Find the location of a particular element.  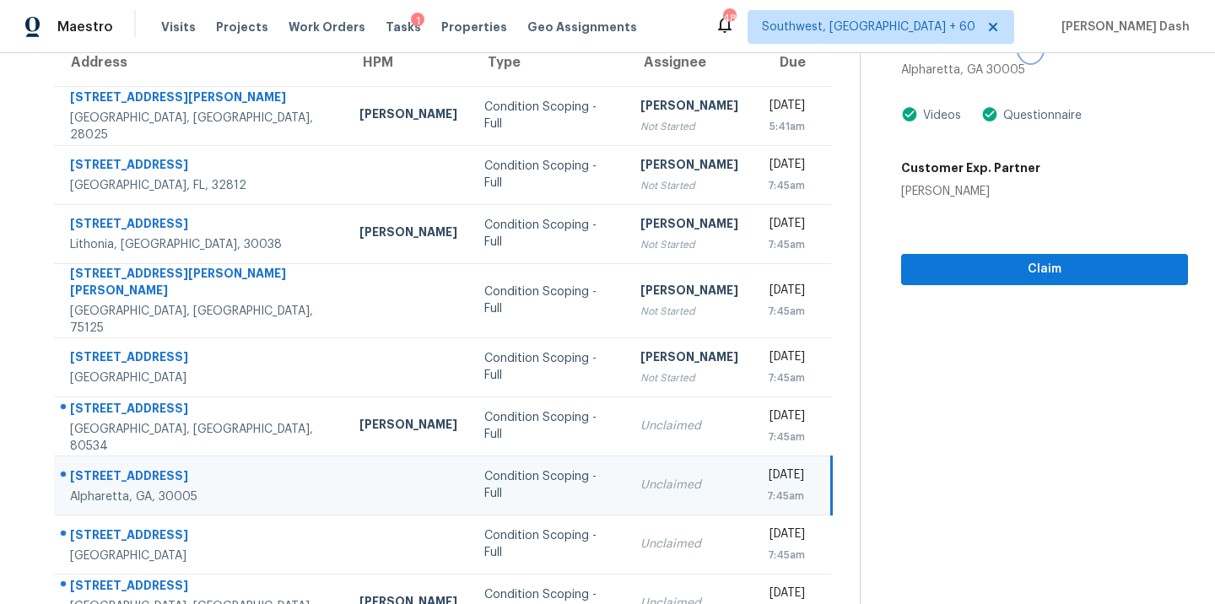

div: Videos is located at coordinates (939, 116).